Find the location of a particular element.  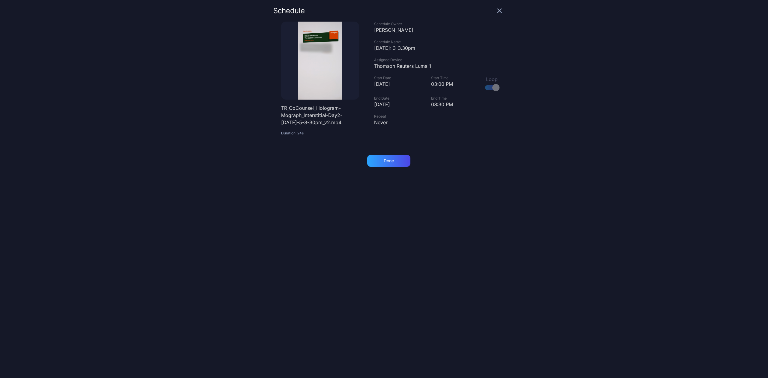

div: Start Date is located at coordinates (398, 78).